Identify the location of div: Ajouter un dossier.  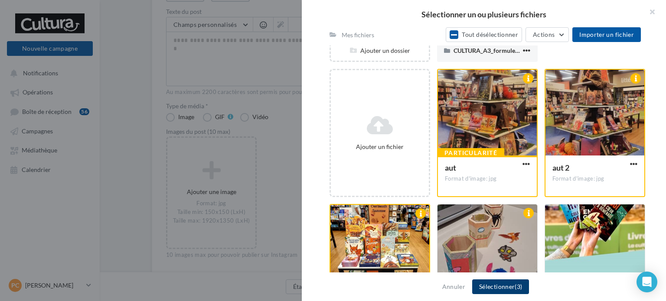
(380, 51).